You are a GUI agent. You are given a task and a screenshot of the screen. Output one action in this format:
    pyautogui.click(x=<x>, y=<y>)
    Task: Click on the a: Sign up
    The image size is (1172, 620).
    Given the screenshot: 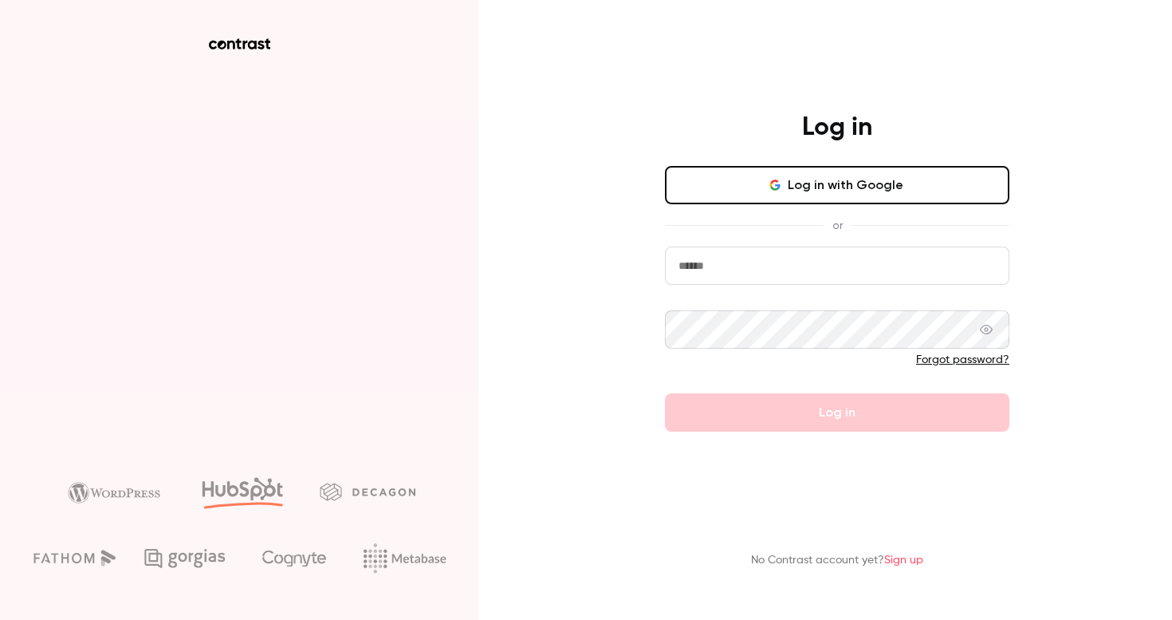 What is the action you would take?
    pyautogui.click(x=903, y=560)
    